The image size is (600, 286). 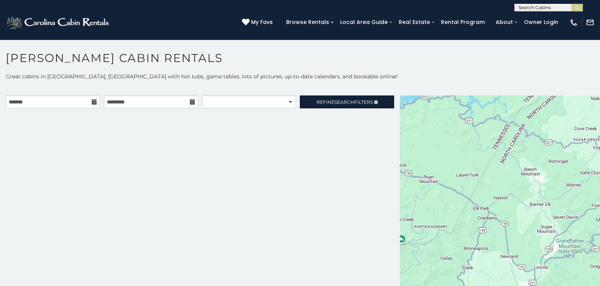 I want to click on a: Browse Rentals, so click(x=307, y=22).